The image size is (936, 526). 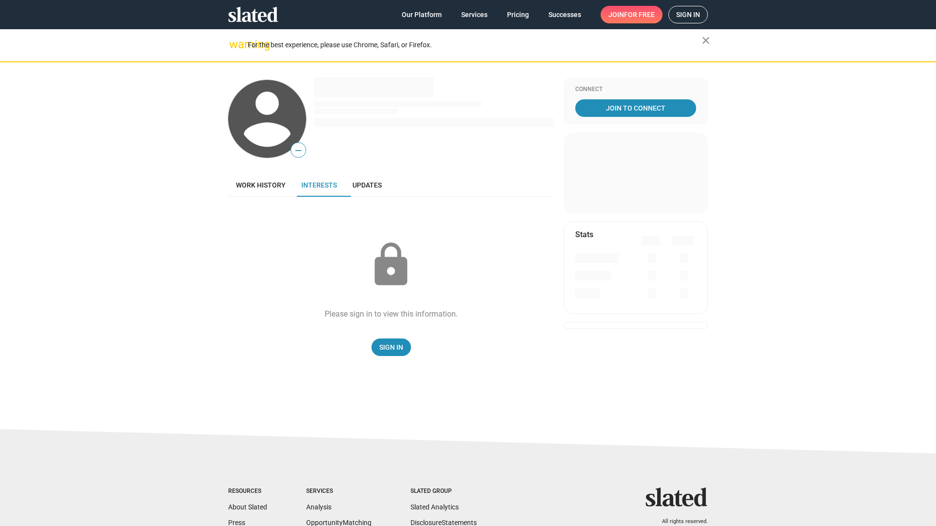 I want to click on div: Slated Group, so click(x=443, y=492).